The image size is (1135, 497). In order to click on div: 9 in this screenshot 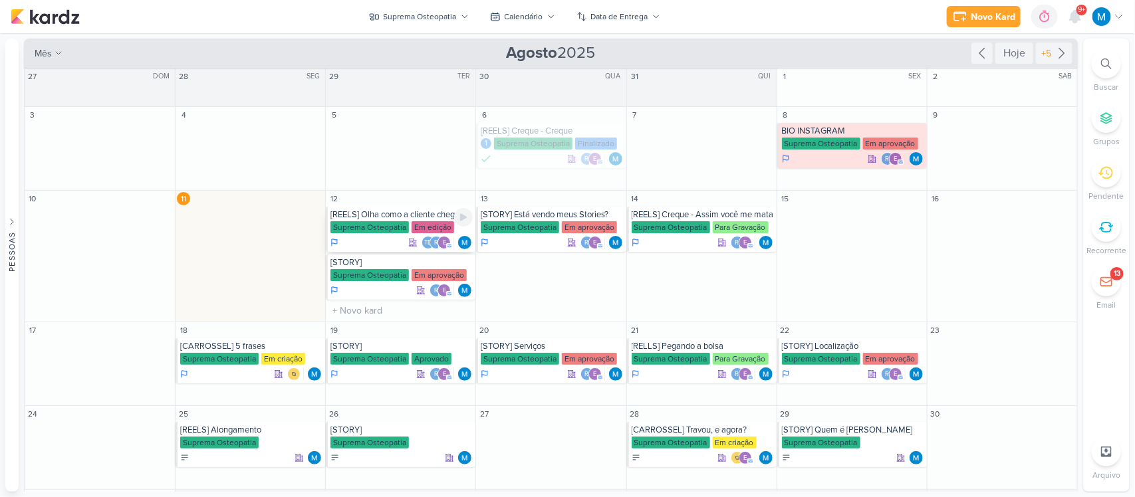, I will do `click(936, 115)`.